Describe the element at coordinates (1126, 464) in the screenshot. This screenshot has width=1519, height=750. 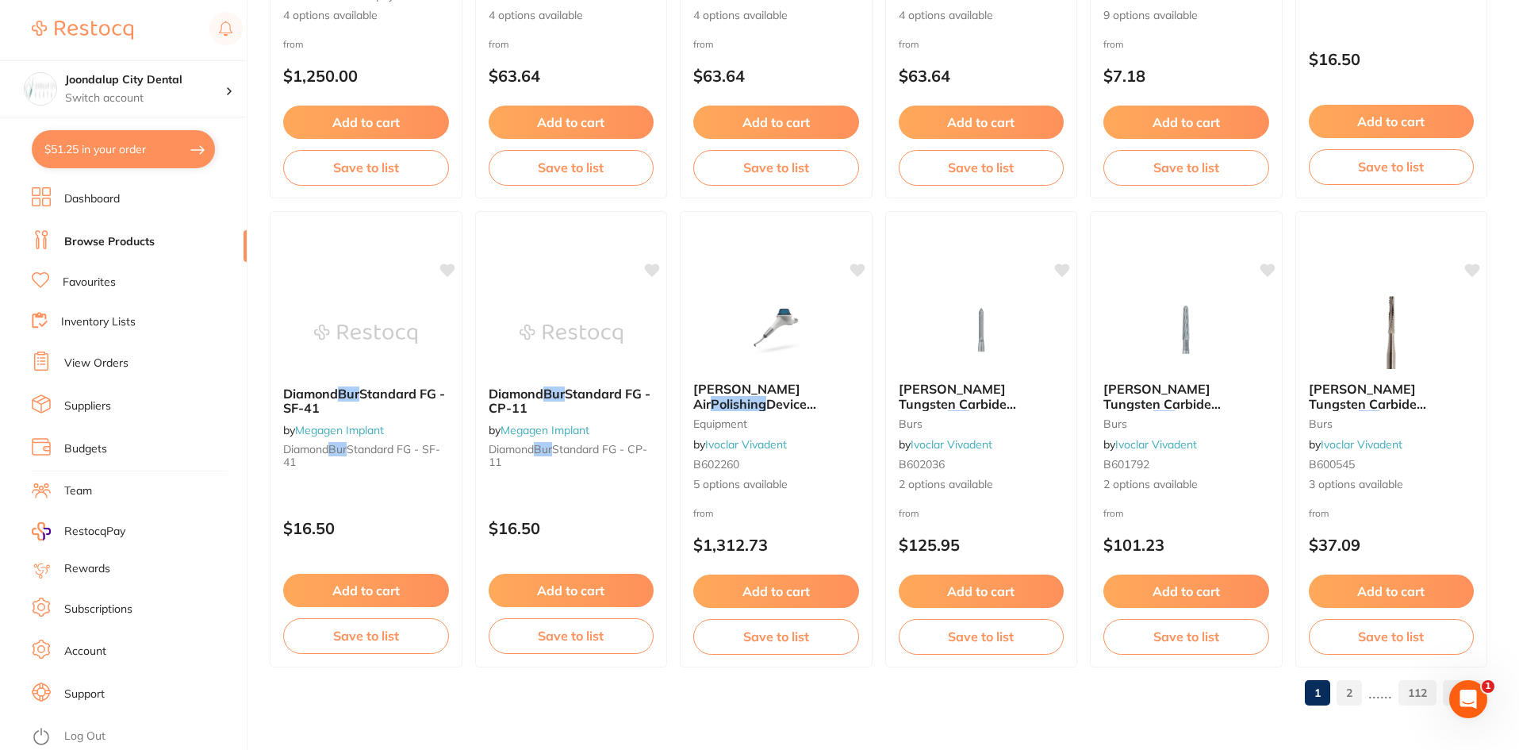
I see `span: B601792` at that location.